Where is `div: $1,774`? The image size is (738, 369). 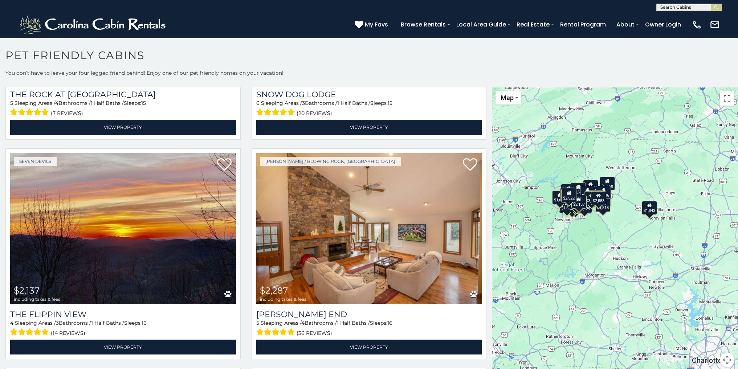
div: $1,774 is located at coordinates (576, 203).